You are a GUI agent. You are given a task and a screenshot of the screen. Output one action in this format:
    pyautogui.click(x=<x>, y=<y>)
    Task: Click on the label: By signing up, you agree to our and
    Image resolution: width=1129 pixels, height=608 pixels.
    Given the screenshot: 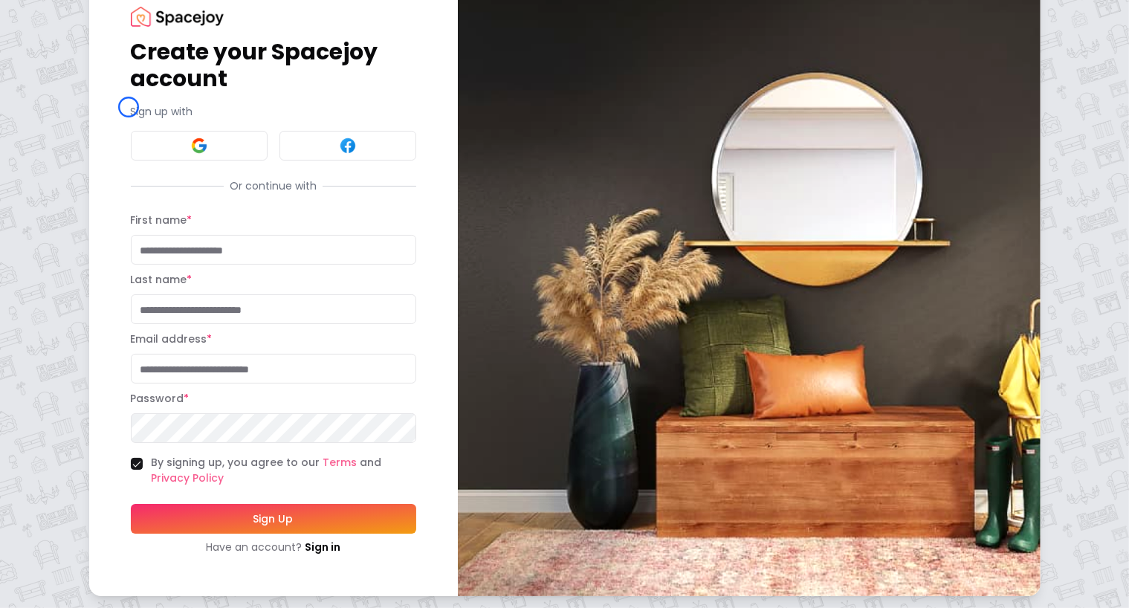 What is the action you would take?
    pyautogui.click(x=284, y=471)
    